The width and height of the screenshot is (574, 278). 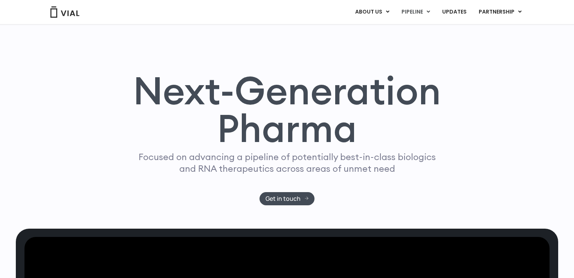 What do you see at coordinates (372, 12) in the screenshot?
I see `a: ABOUT USMenu Toggle` at bounding box center [372, 12].